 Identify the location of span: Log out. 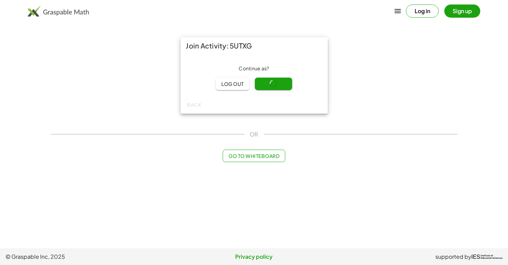
(233, 84).